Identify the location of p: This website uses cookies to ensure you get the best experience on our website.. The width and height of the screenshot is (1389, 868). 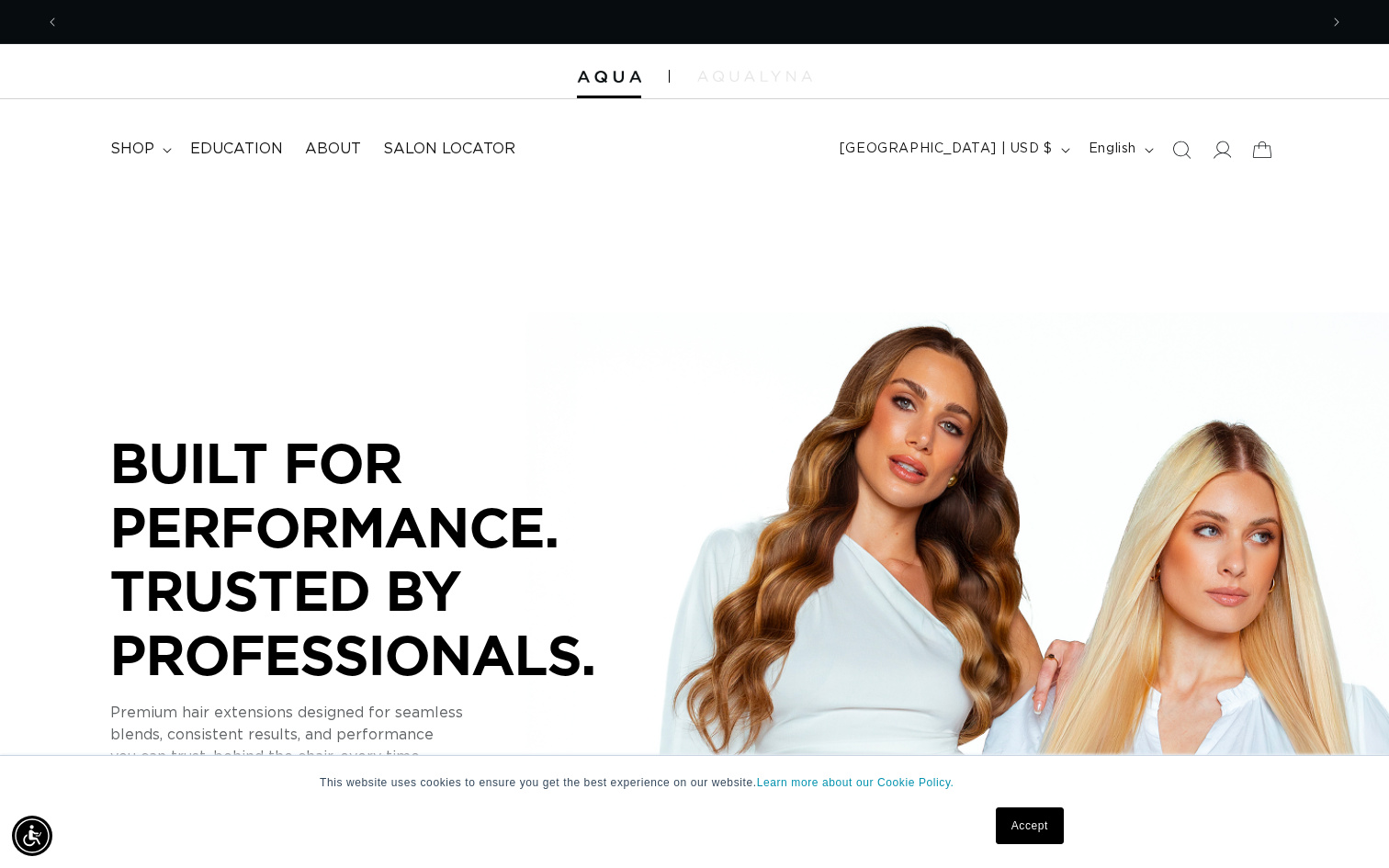
(694, 783).